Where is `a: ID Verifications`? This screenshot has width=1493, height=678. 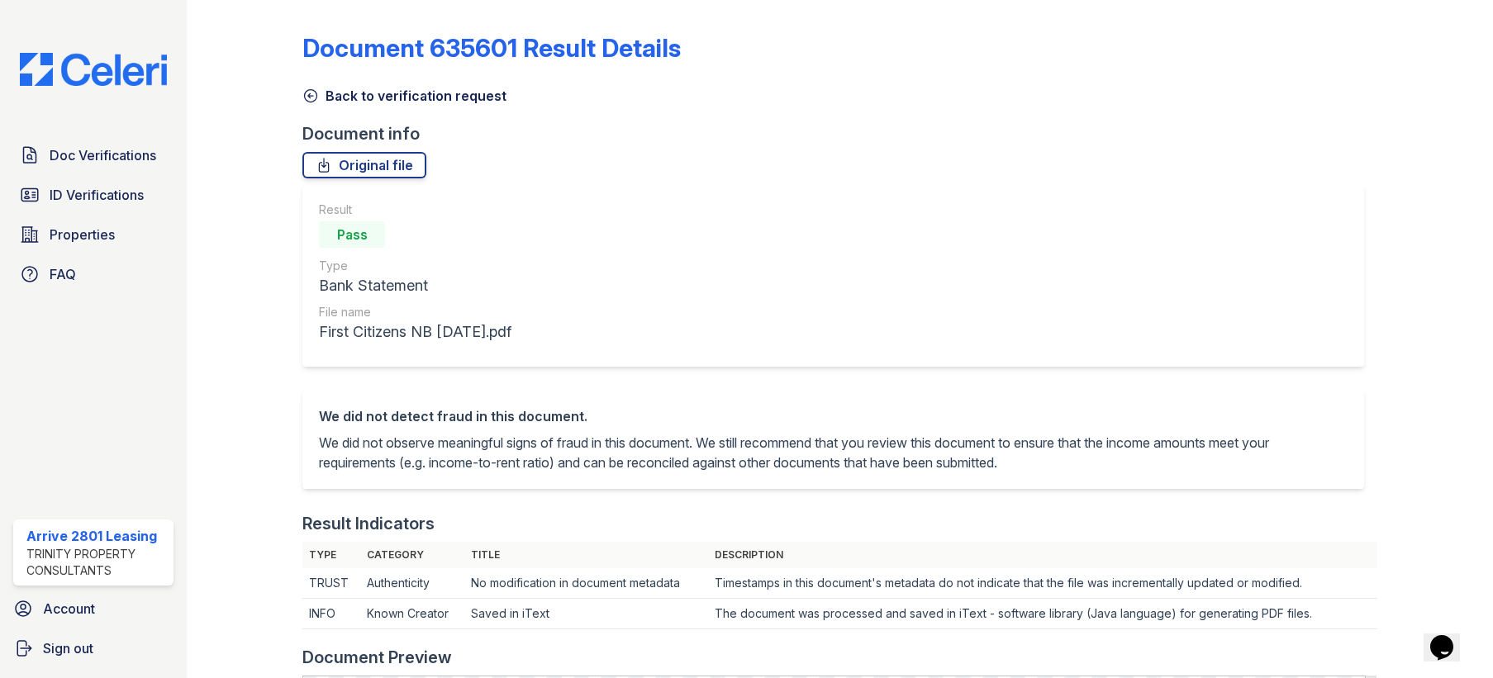
a: ID Verifications is located at coordinates (93, 195).